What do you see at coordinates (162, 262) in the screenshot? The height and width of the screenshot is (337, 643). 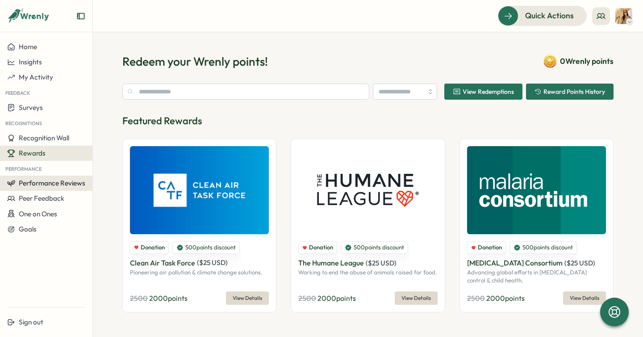 I see `p: Clean Air Task Force` at bounding box center [162, 262].